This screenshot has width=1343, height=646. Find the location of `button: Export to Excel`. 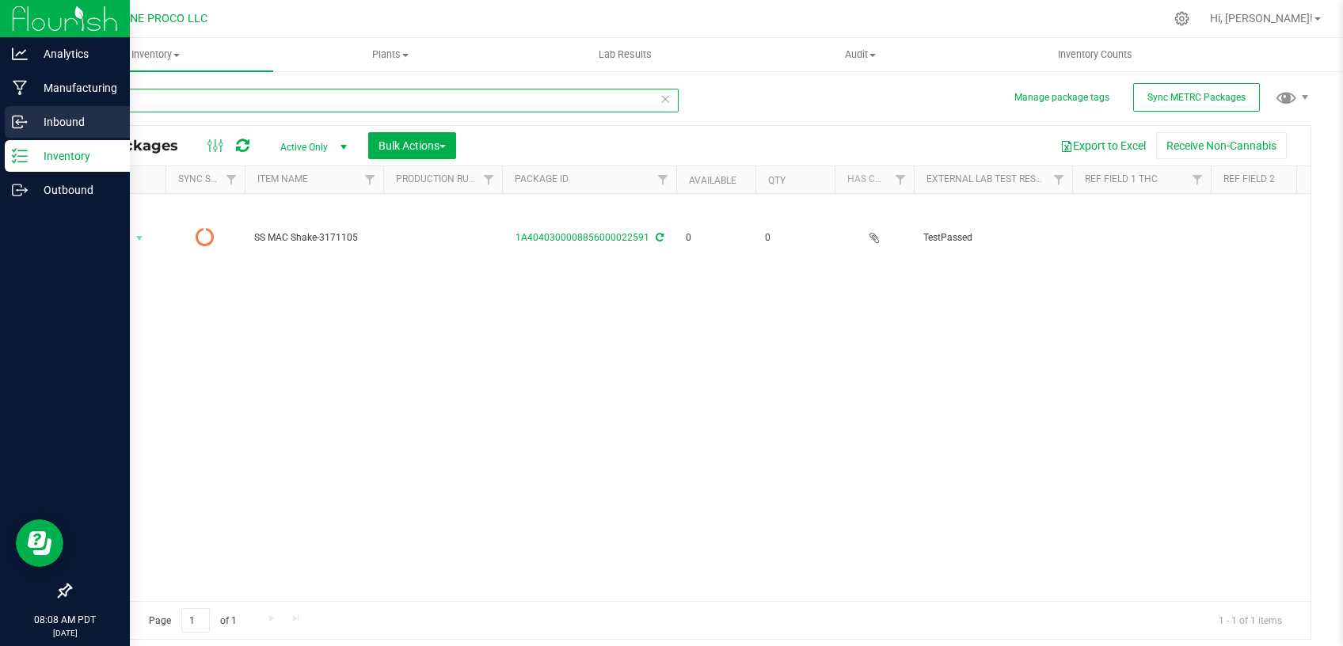

button: Export to Excel is located at coordinates (1103, 146).